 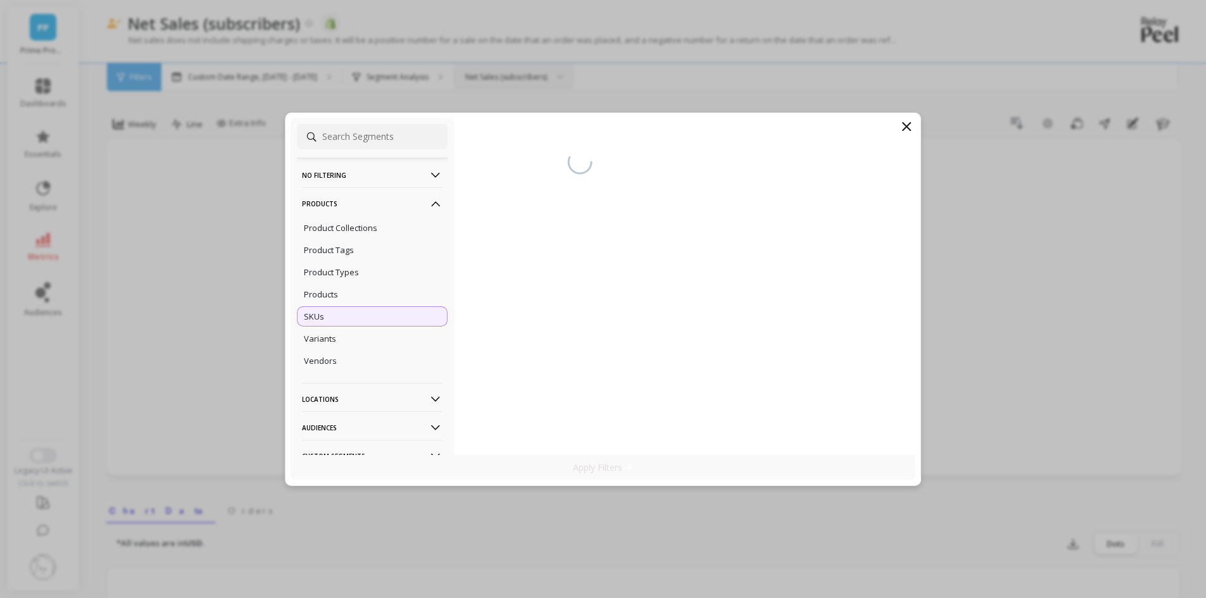 I want to click on p: SKUs, so click(x=314, y=317).